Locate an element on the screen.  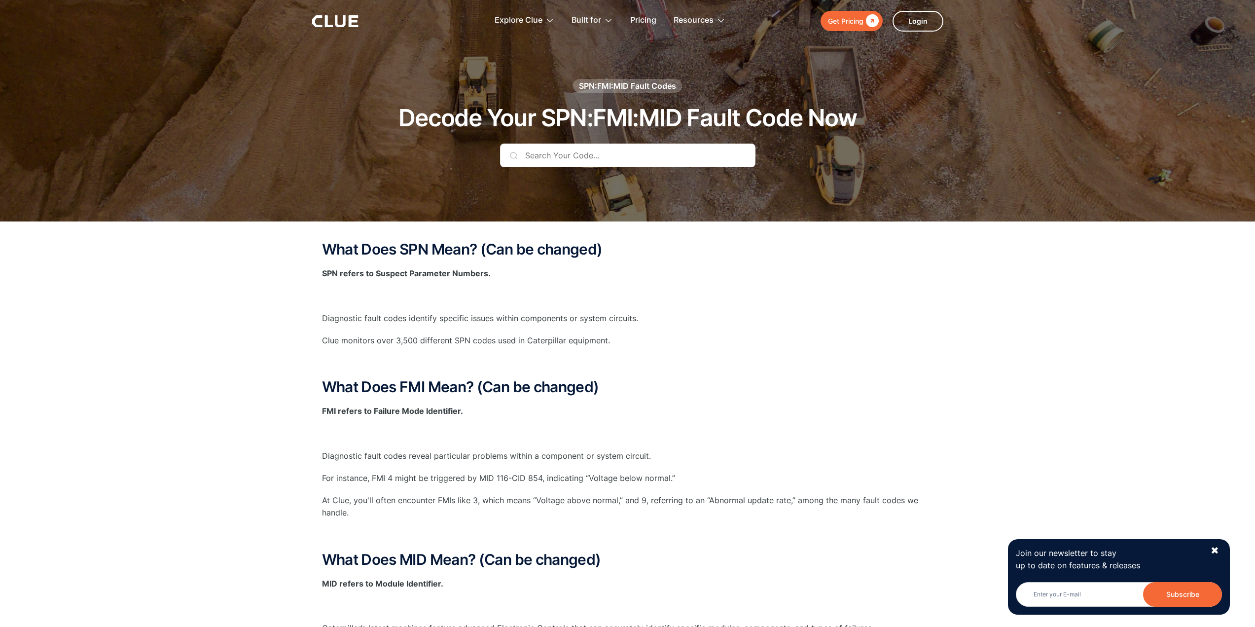
h2: What Does SPN Mean? (Can be changed) is located at coordinates (628, 249).